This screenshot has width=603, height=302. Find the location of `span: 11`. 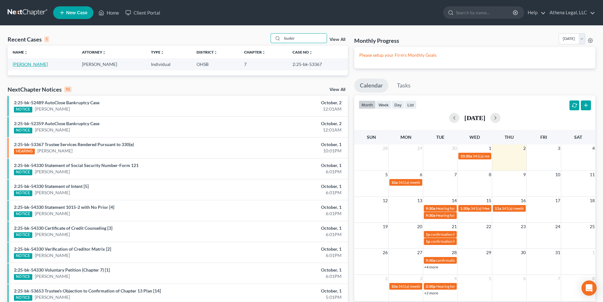

span: 11 is located at coordinates (593, 174).